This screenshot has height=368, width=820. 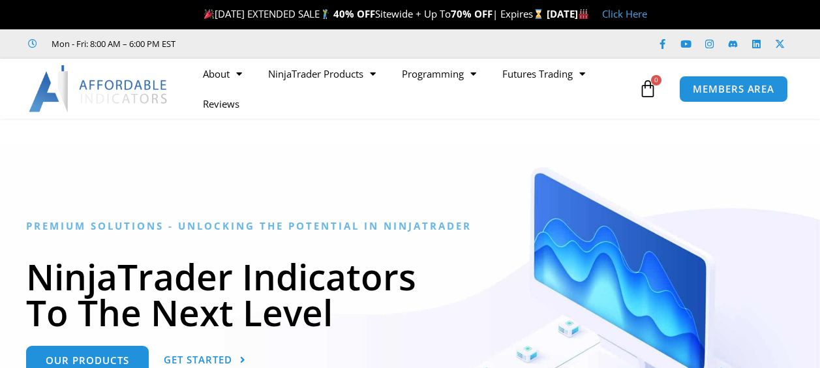 What do you see at coordinates (472, 14) in the screenshot?
I see `strong: 70% OFF` at bounding box center [472, 14].